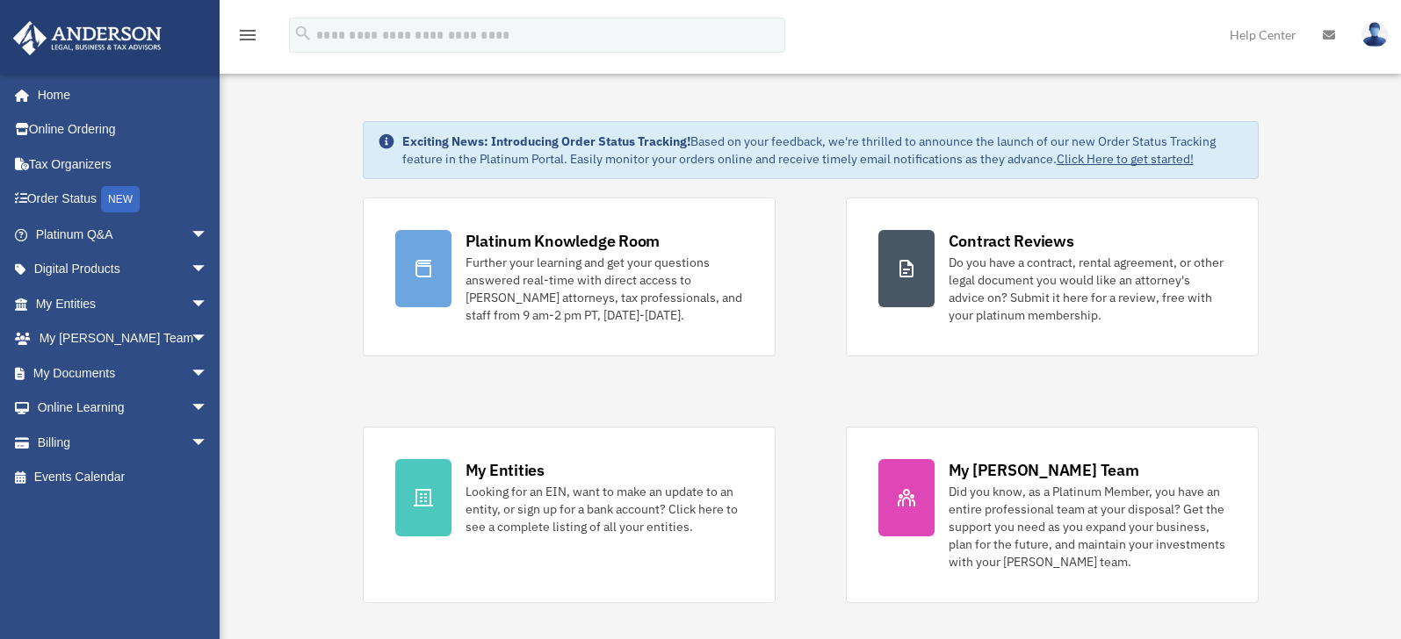  Describe the element at coordinates (1011, 241) in the screenshot. I see `div: Contract Reviews` at that location.